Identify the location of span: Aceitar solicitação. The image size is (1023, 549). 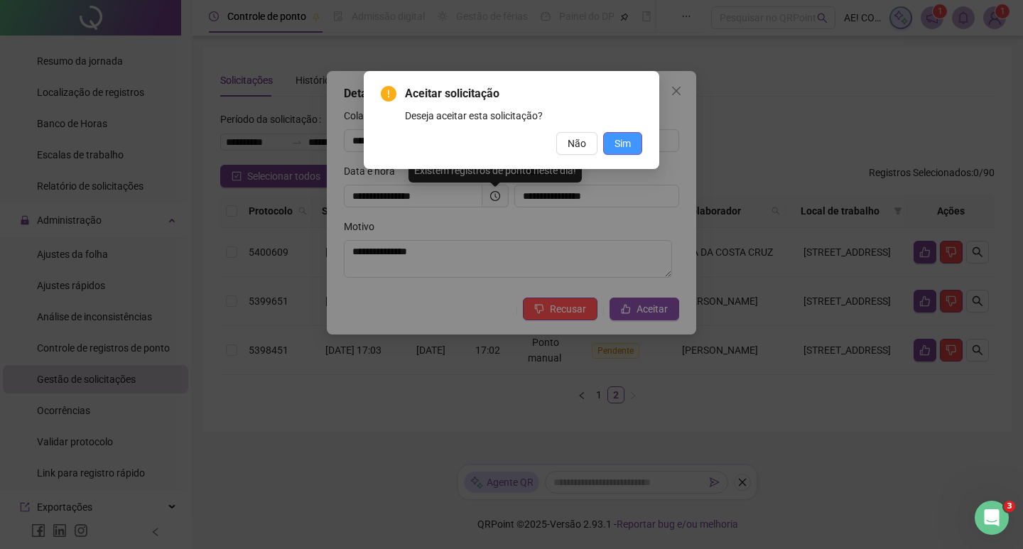
(523, 94).